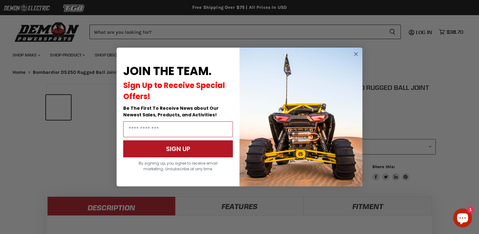 Image resolution: width=479 pixels, height=234 pixels. I want to click on button: Close dialog, so click(356, 54).